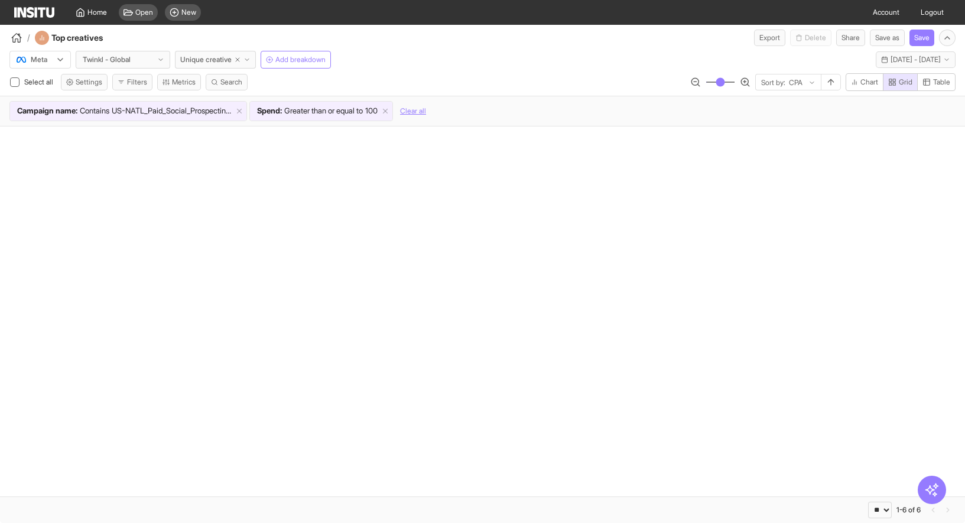 This screenshot has height=523, width=965. Describe the element at coordinates (413, 111) in the screenshot. I see `button: Clear all` at that location.